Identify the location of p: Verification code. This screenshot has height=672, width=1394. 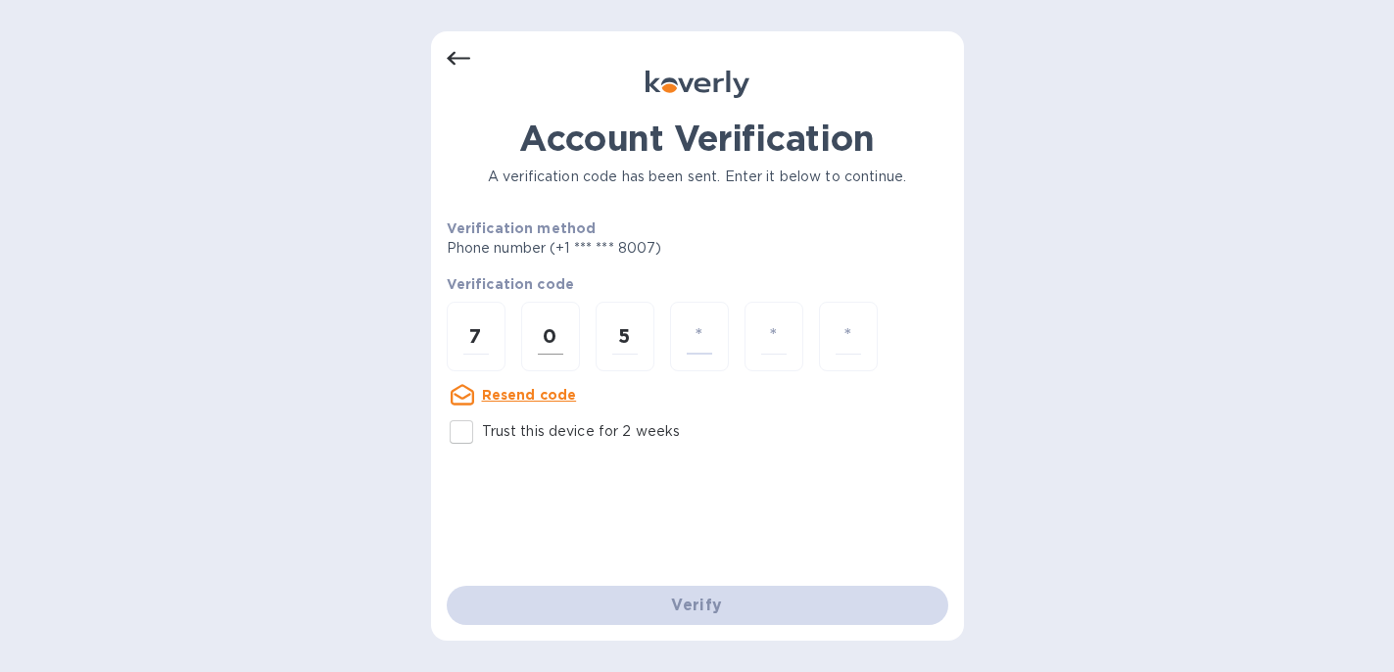
(697, 284).